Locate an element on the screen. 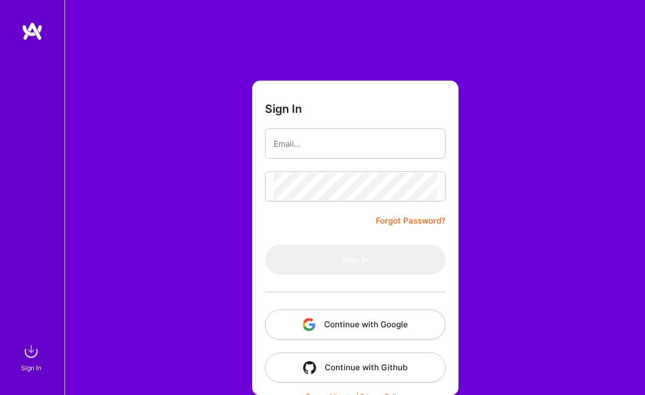 The height and width of the screenshot is (395, 645). img: logo is located at coordinates (32, 31).